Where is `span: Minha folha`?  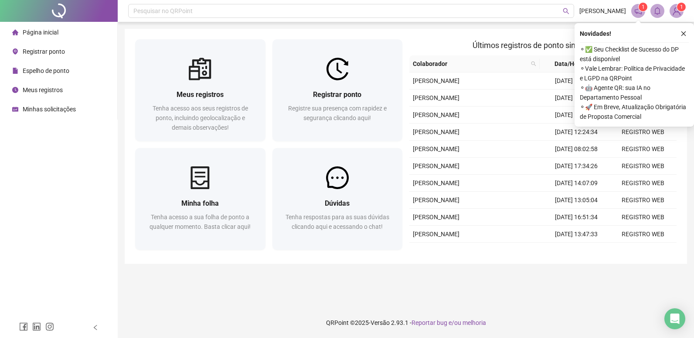 span: Minha folha is located at coordinates (200, 203).